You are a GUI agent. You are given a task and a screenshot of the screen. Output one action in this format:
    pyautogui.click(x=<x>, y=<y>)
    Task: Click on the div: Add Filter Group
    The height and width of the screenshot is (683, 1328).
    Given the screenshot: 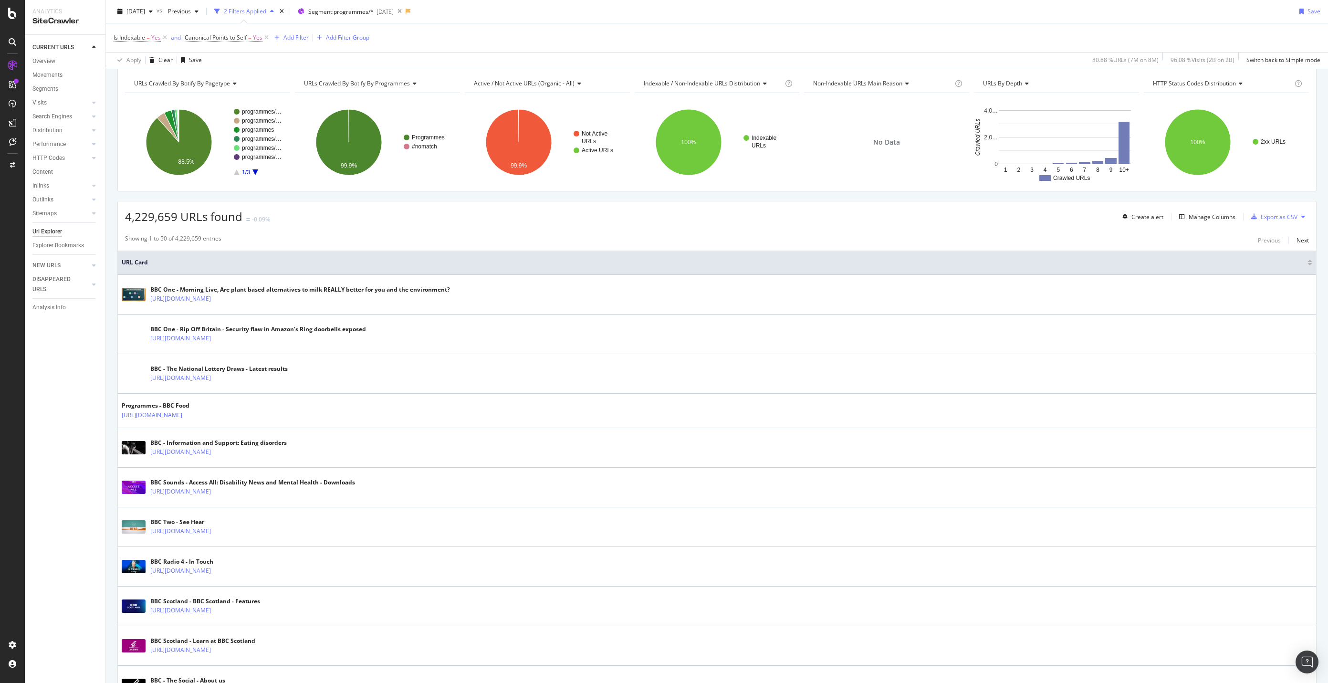 What is the action you would take?
    pyautogui.click(x=347, y=37)
    